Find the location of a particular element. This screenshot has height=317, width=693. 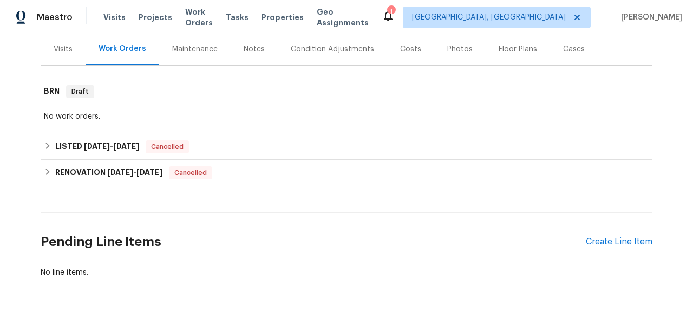

div: Notes is located at coordinates (254, 49).